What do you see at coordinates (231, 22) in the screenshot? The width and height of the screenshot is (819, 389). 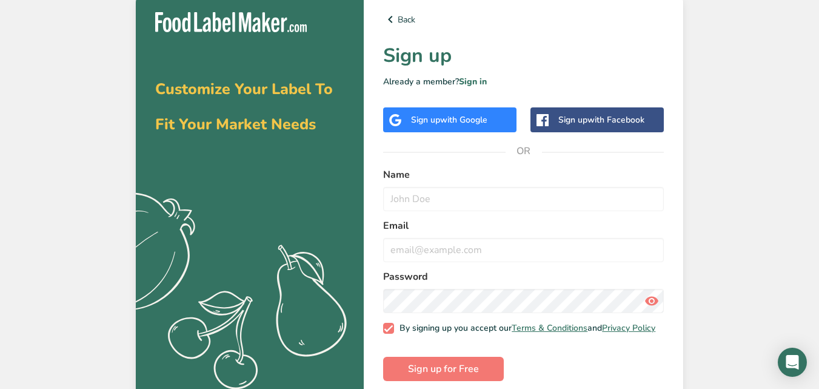 I see `img: Food Label Maker` at bounding box center [231, 22].